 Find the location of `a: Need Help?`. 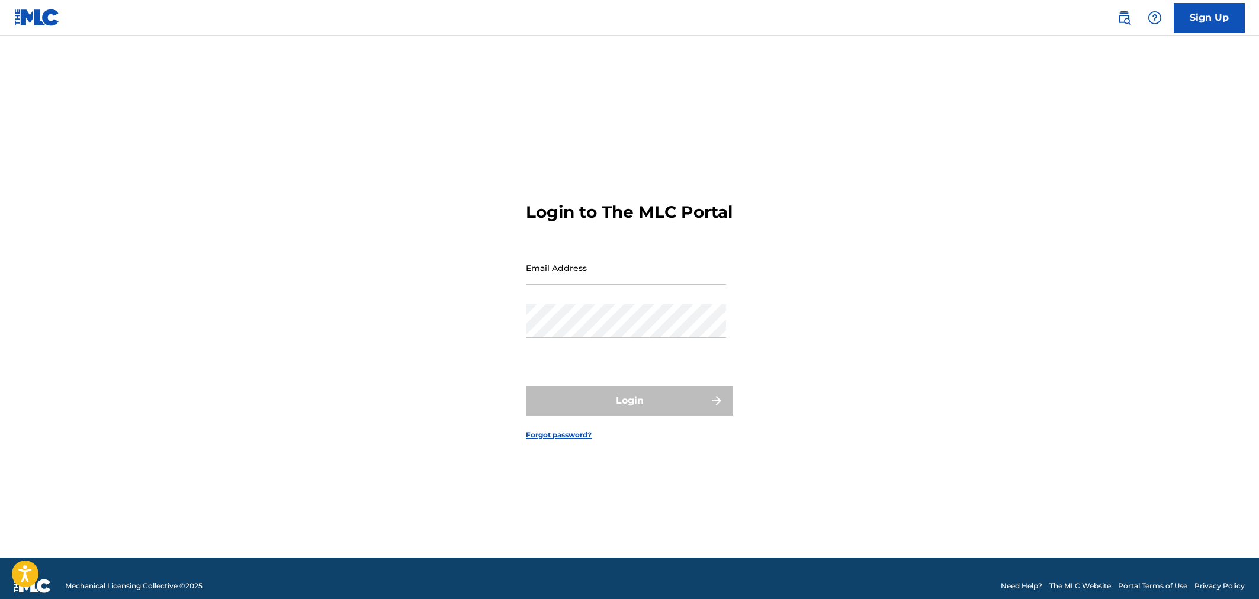

a: Need Help? is located at coordinates (1022, 586).